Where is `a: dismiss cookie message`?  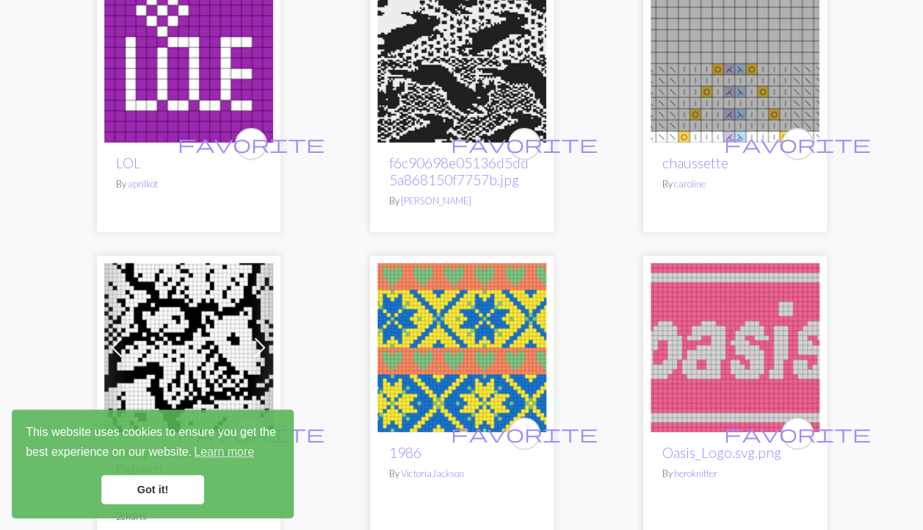 a: dismiss cookie message is located at coordinates (153, 489).